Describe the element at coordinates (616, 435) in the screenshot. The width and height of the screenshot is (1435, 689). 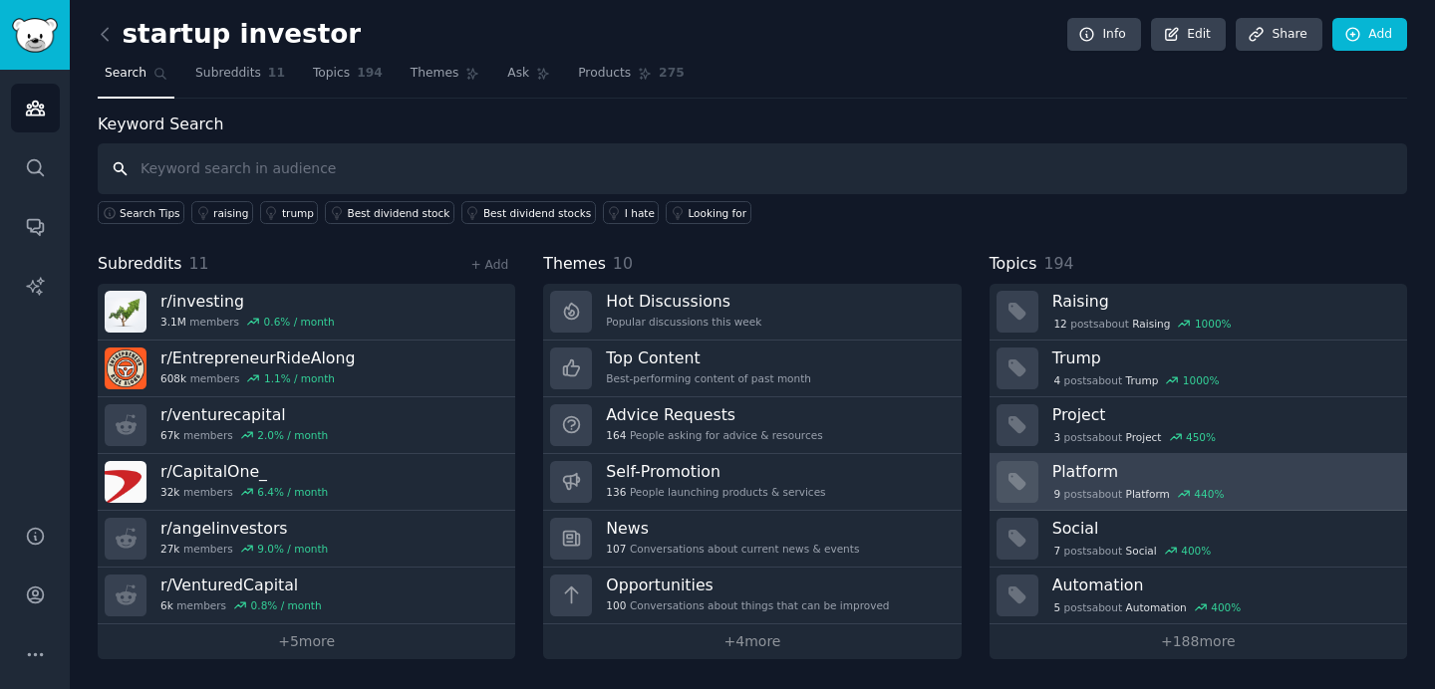
I see `span: 164` at that location.